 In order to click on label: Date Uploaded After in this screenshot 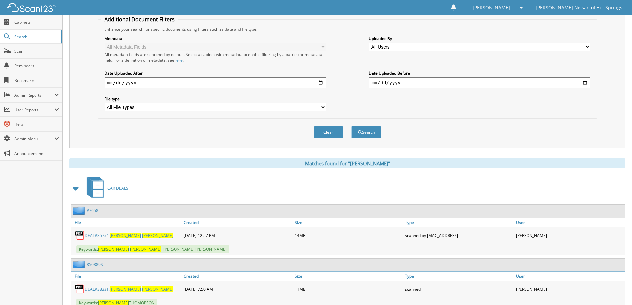, I will do `click(215, 73)`.